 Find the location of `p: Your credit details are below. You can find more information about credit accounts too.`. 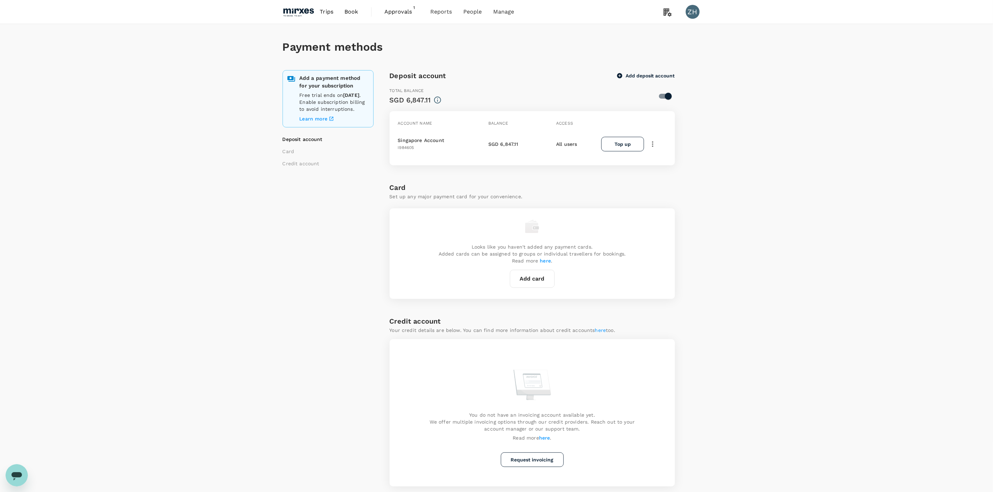

p: Your credit details are below. You can find more information about credit accounts too. is located at coordinates (502, 330).